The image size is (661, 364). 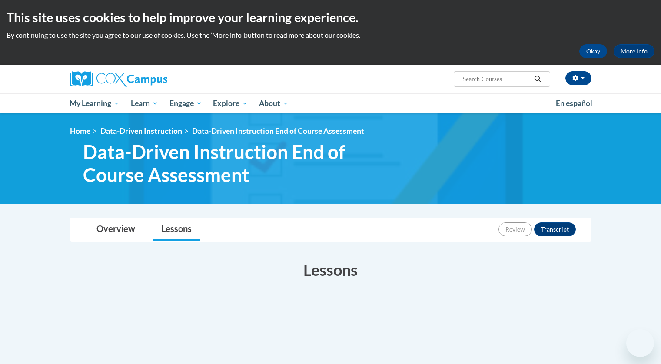 I want to click on a: My Learning, so click(x=95, y=103).